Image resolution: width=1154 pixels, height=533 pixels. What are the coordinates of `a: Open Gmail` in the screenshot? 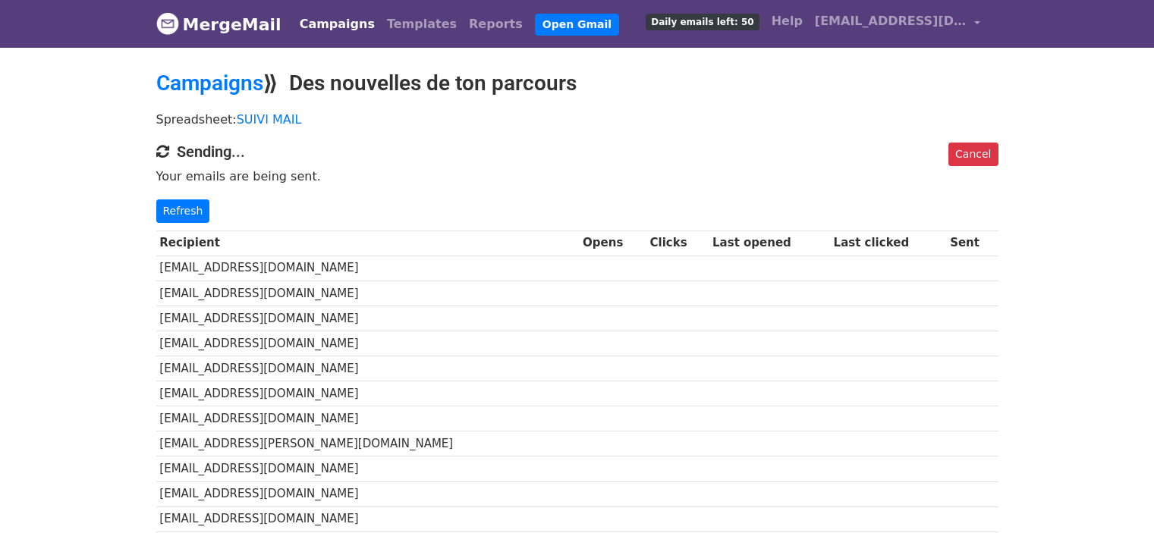 It's located at (577, 24).